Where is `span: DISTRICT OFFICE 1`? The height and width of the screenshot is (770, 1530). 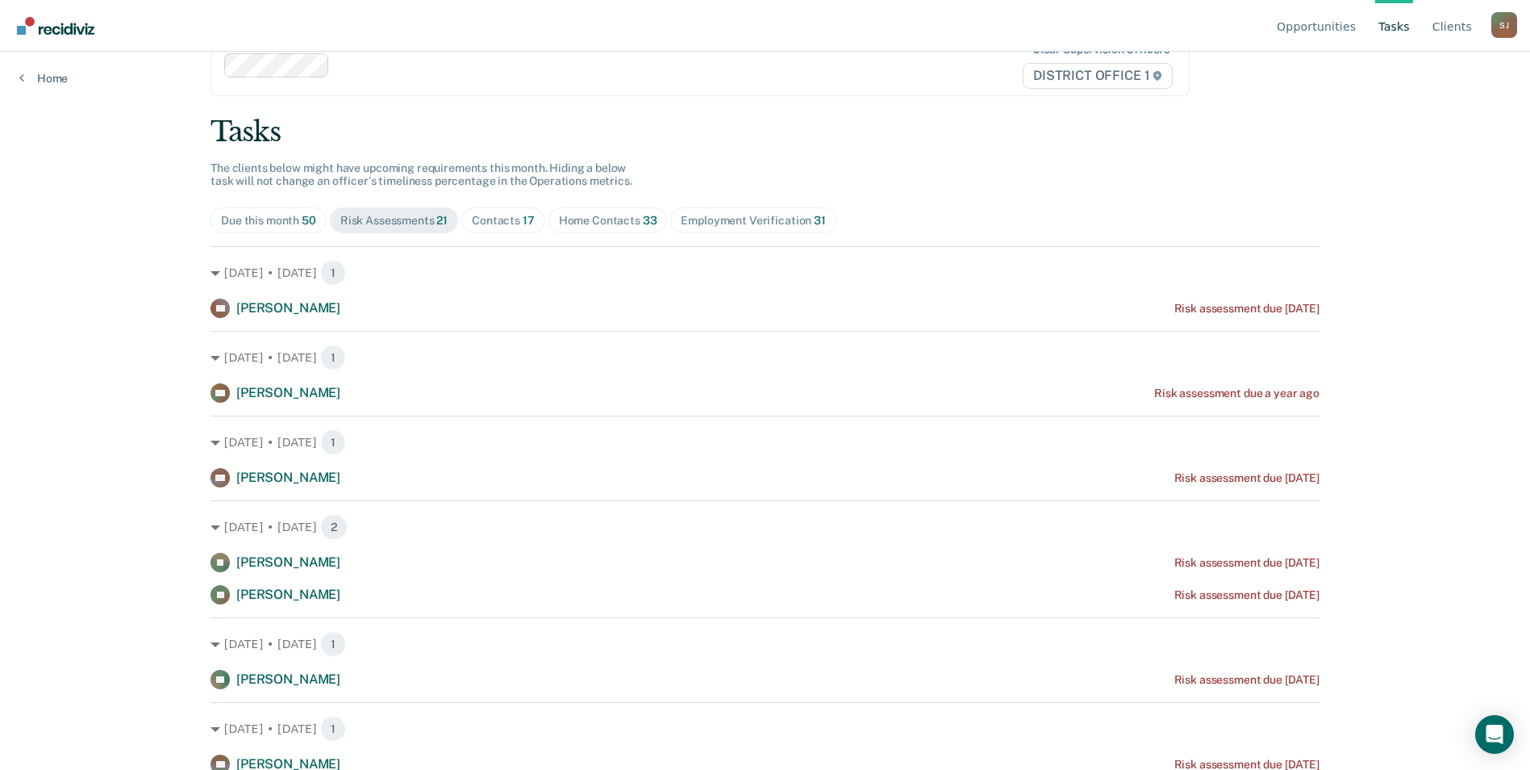
span: DISTRICT OFFICE 1 is located at coordinates (1098, 76).